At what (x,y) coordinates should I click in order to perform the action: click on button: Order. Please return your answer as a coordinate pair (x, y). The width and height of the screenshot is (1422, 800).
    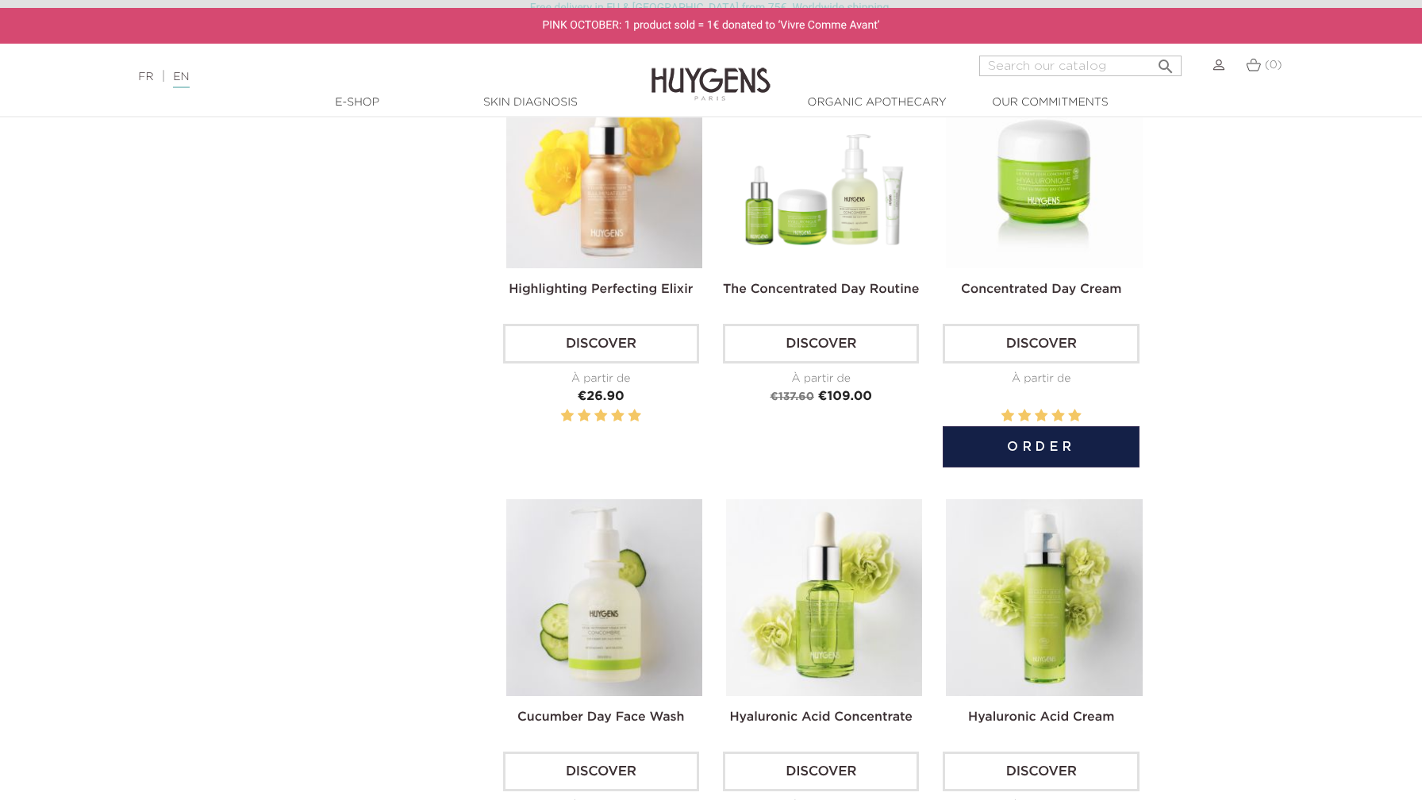
    Looking at the image, I should click on (1040, 447).